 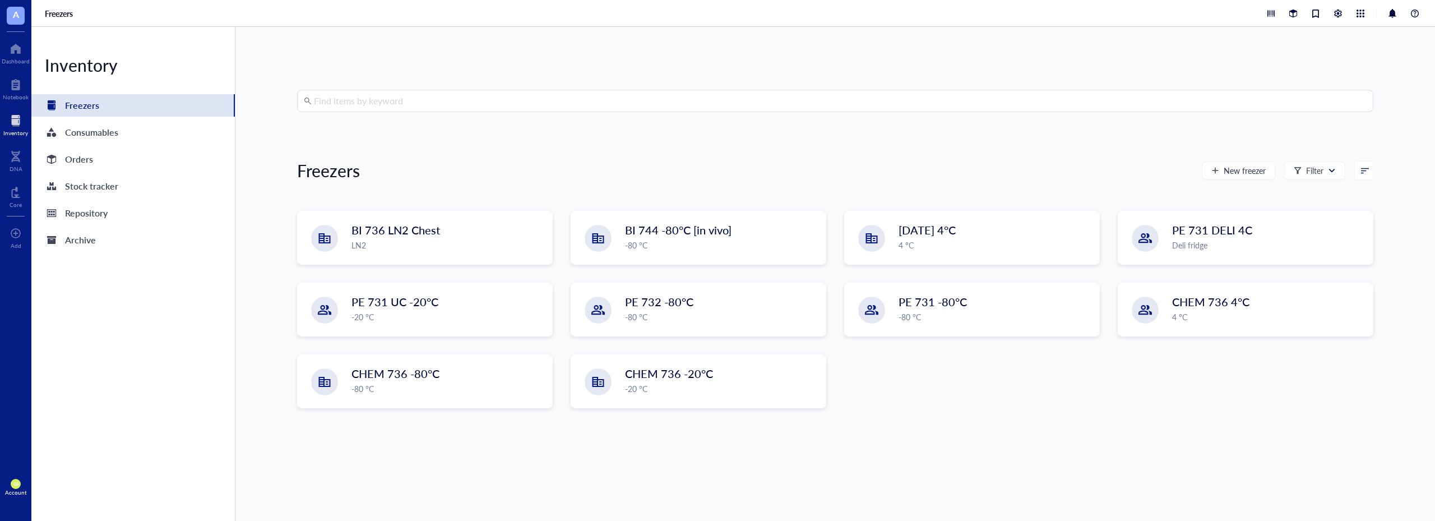 I want to click on a: Dashboard, so click(x=16, y=52).